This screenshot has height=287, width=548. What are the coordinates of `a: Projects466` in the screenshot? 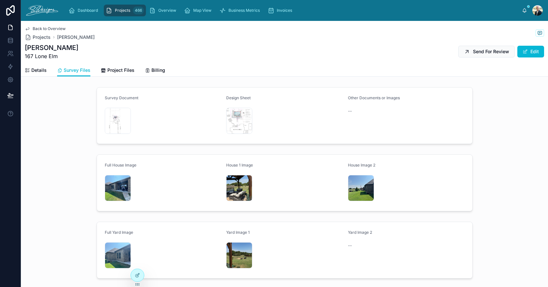 It's located at (125, 10).